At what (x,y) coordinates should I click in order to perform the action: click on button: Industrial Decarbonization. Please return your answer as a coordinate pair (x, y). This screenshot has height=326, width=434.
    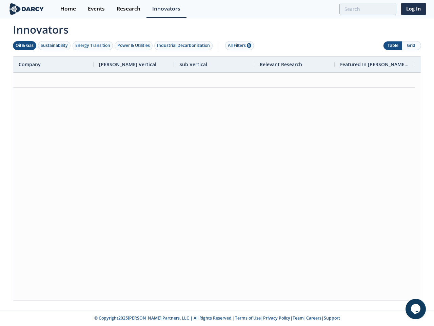
    Looking at the image, I should click on (183, 45).